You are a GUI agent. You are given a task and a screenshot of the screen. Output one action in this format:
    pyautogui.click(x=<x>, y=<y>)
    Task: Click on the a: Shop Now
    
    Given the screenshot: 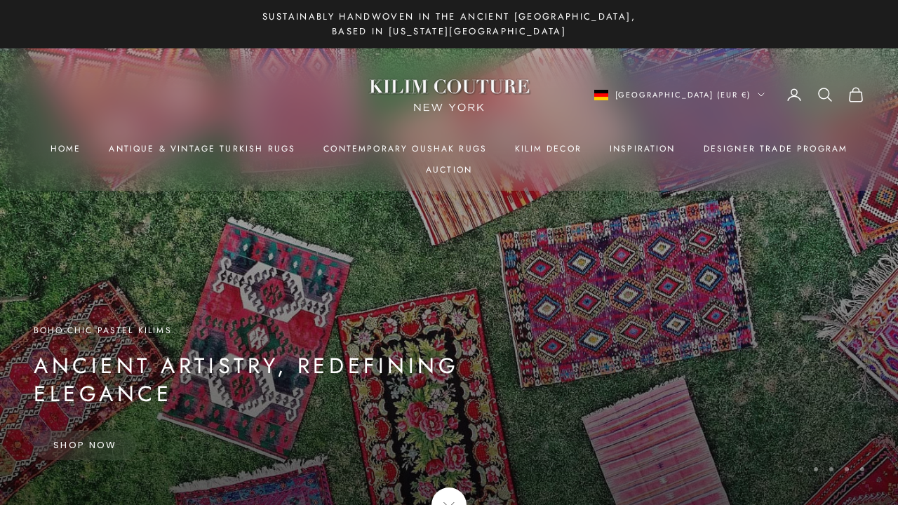 What is the action you would take?
    pyautogui.click(x=85, y=445)
    